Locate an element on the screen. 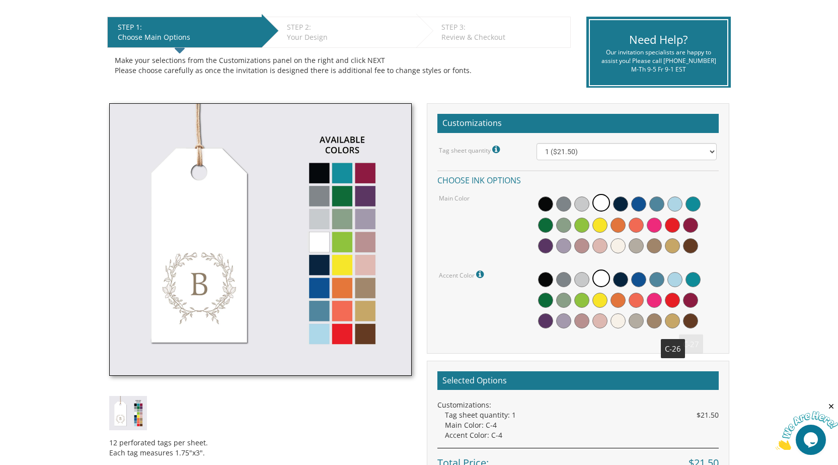 This screenshot has width=838, height=465. h2: Customizations is located at coordinates (578, 123).